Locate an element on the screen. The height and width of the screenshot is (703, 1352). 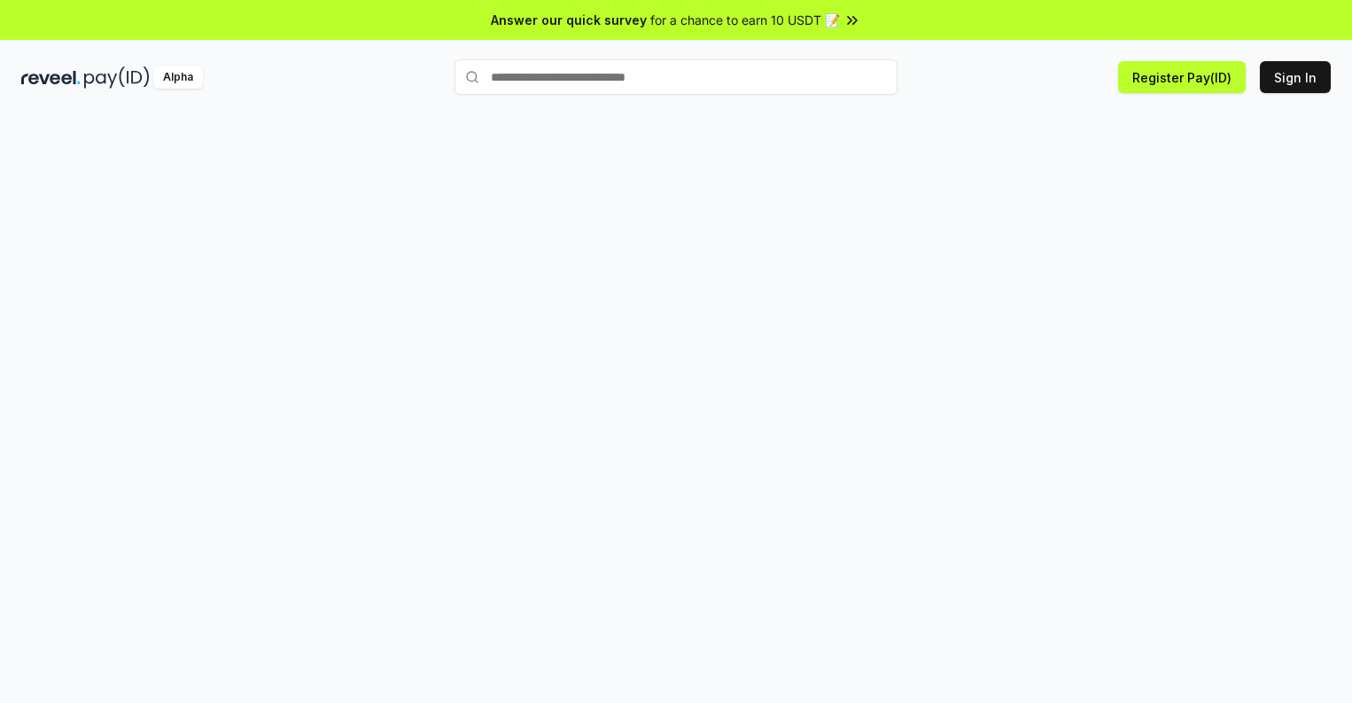
span: Answer our quick survey is located at coordinates (569, 19).